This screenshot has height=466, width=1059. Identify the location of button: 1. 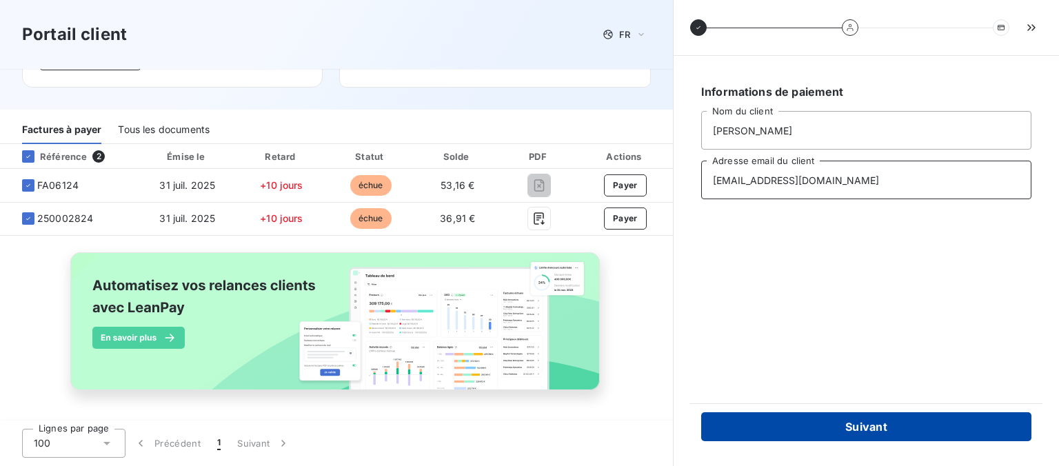
(218, 443).